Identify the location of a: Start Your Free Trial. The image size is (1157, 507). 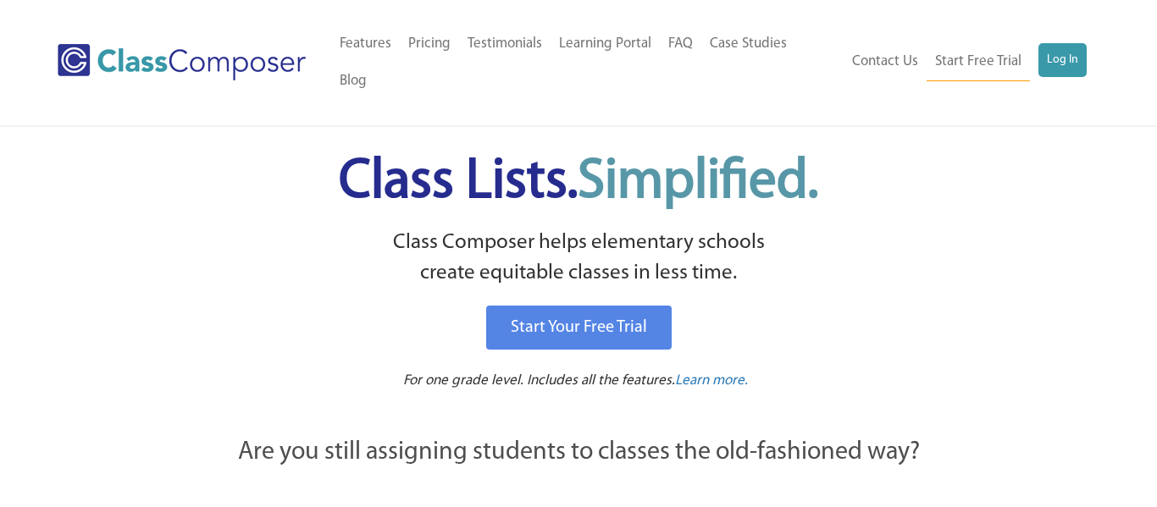
(579, 328).